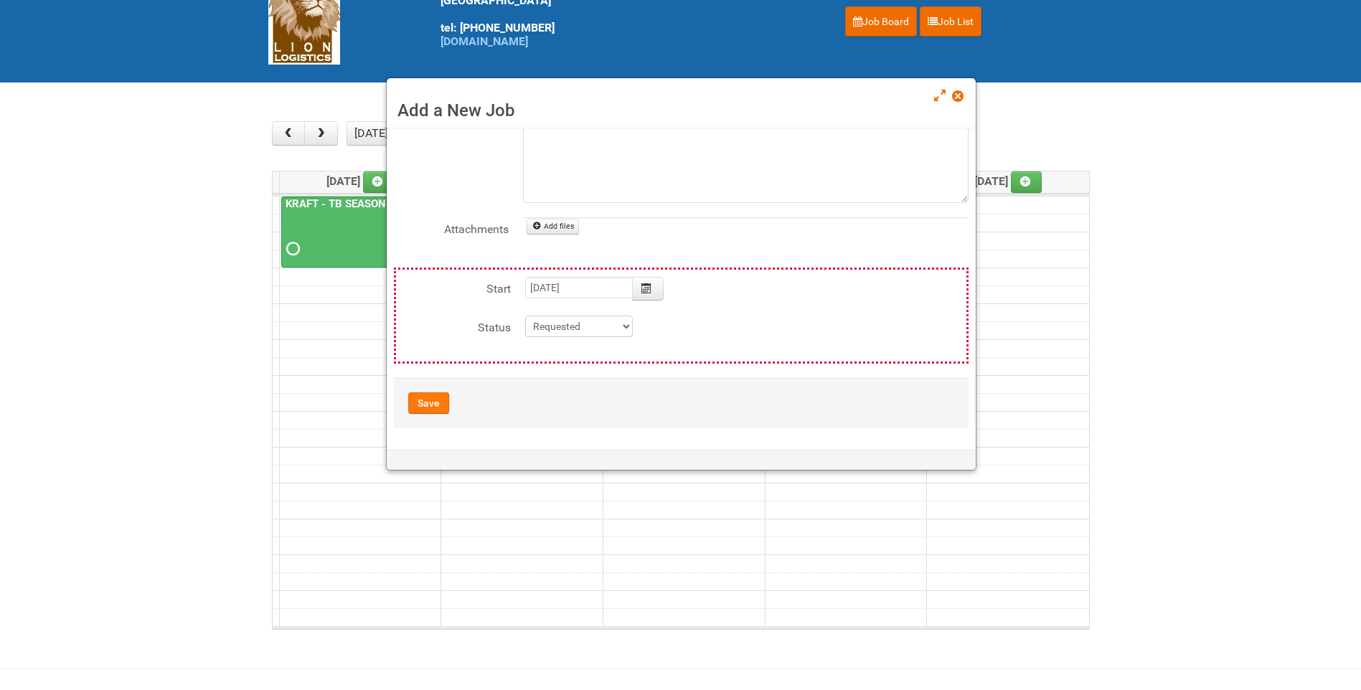  What do you see at coordinates (681, 111) in the screenshot?
I see `h3: Add a New Job` at bounding box center [681, 111].